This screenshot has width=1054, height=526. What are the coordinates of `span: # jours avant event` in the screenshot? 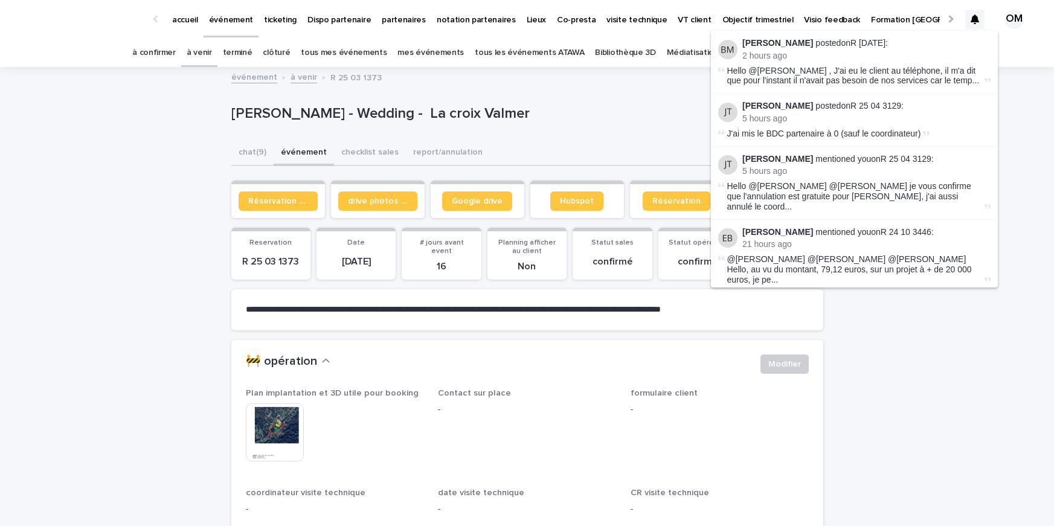 It's located at (441, 247).